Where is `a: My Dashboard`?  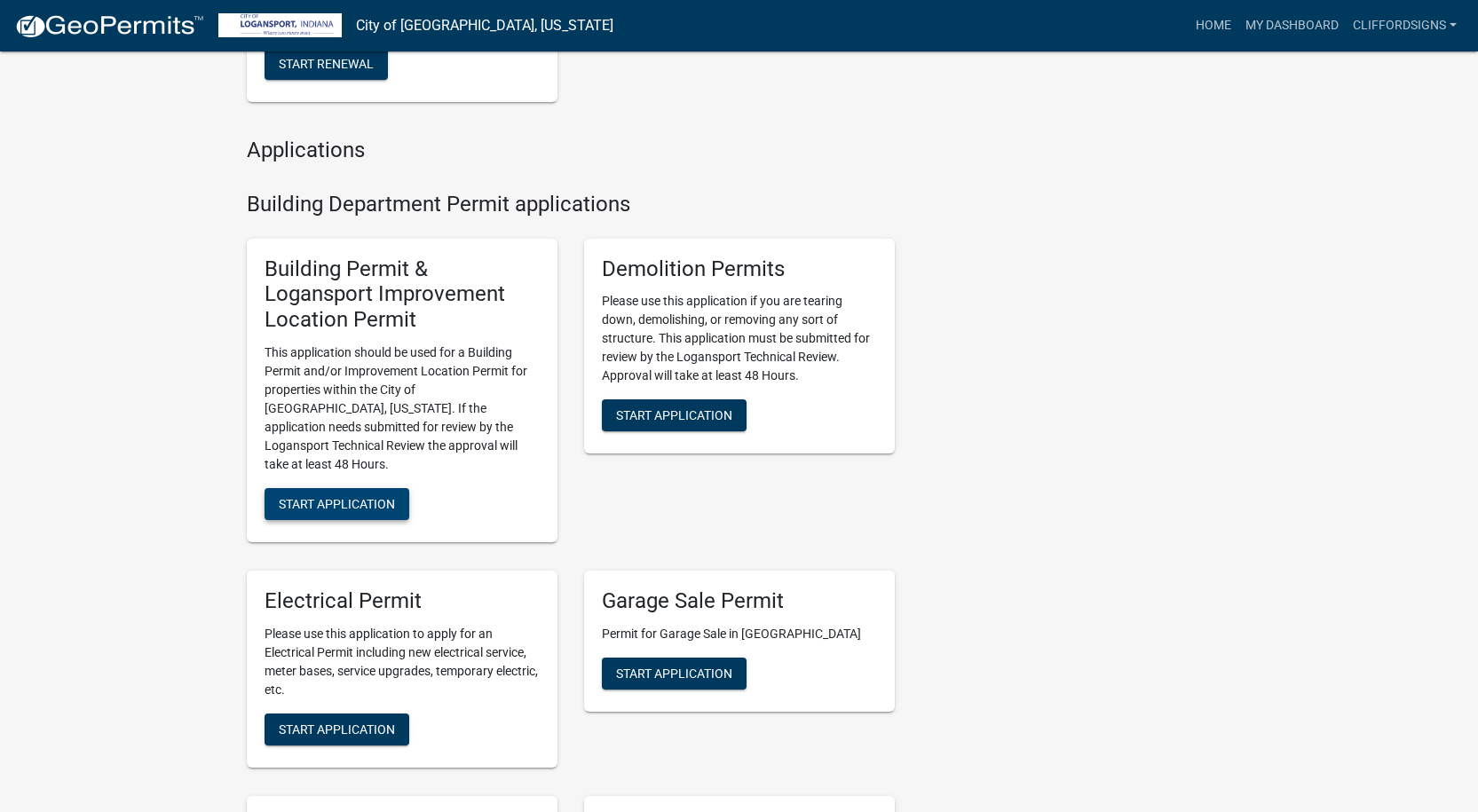 a: My Dashboard is located at coordinates (1291, 26).